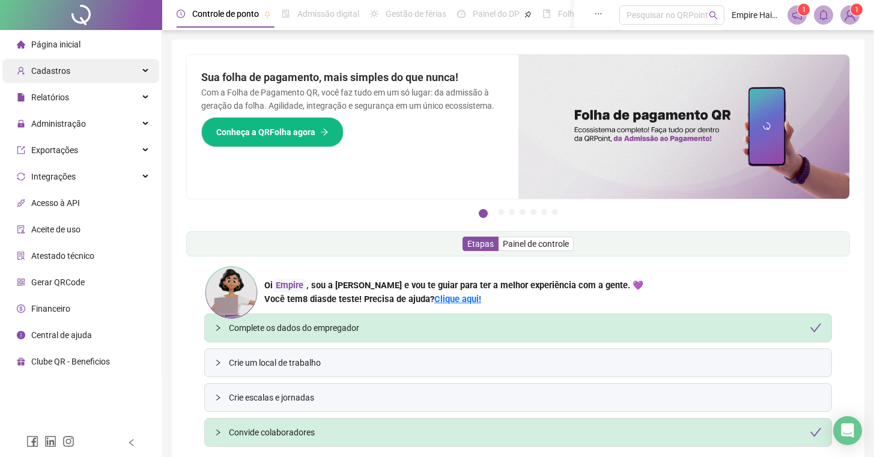 This screenshot has height=457, width=874. What do you see at coordinates (50, 71) in the screenshot?
I see `span: Cadastros` at bounding box center [50, 71].